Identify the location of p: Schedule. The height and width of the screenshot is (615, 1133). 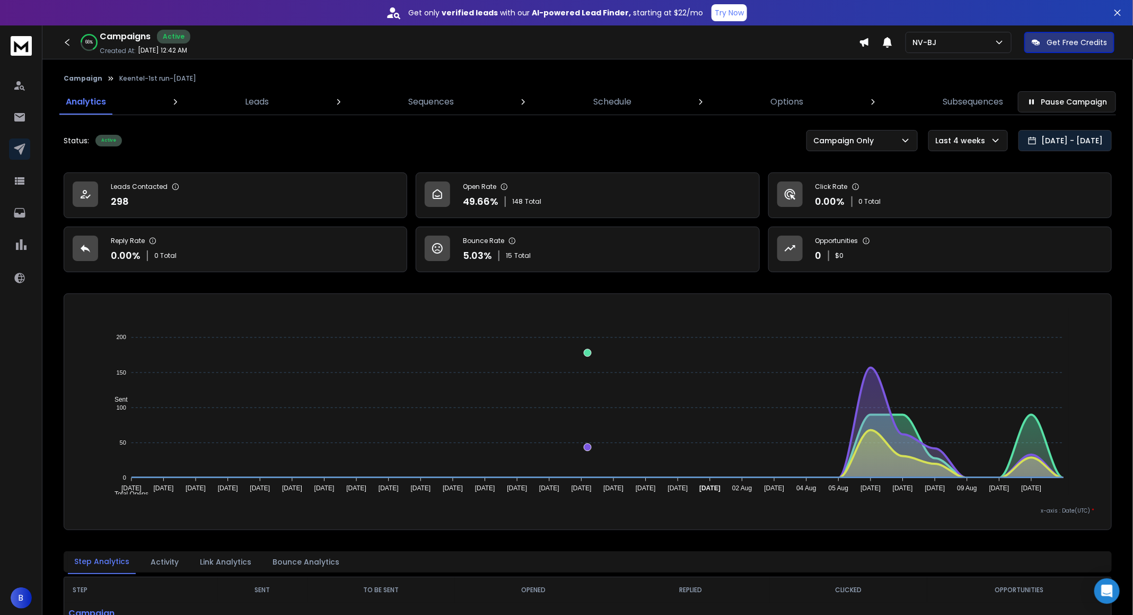
(612, 102).